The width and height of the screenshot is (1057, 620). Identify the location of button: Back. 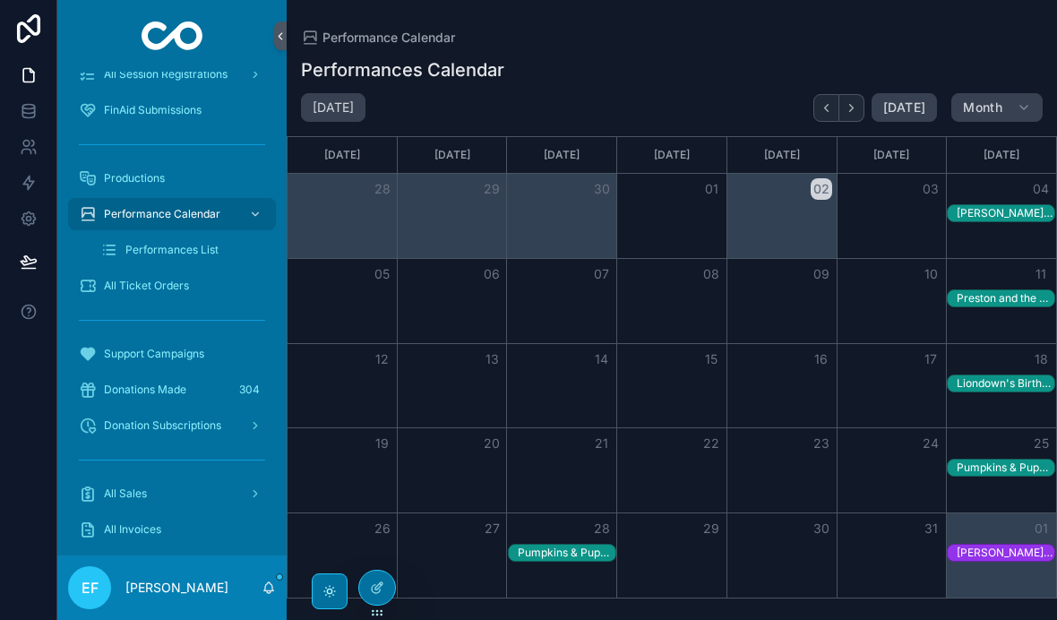
(826, 107).